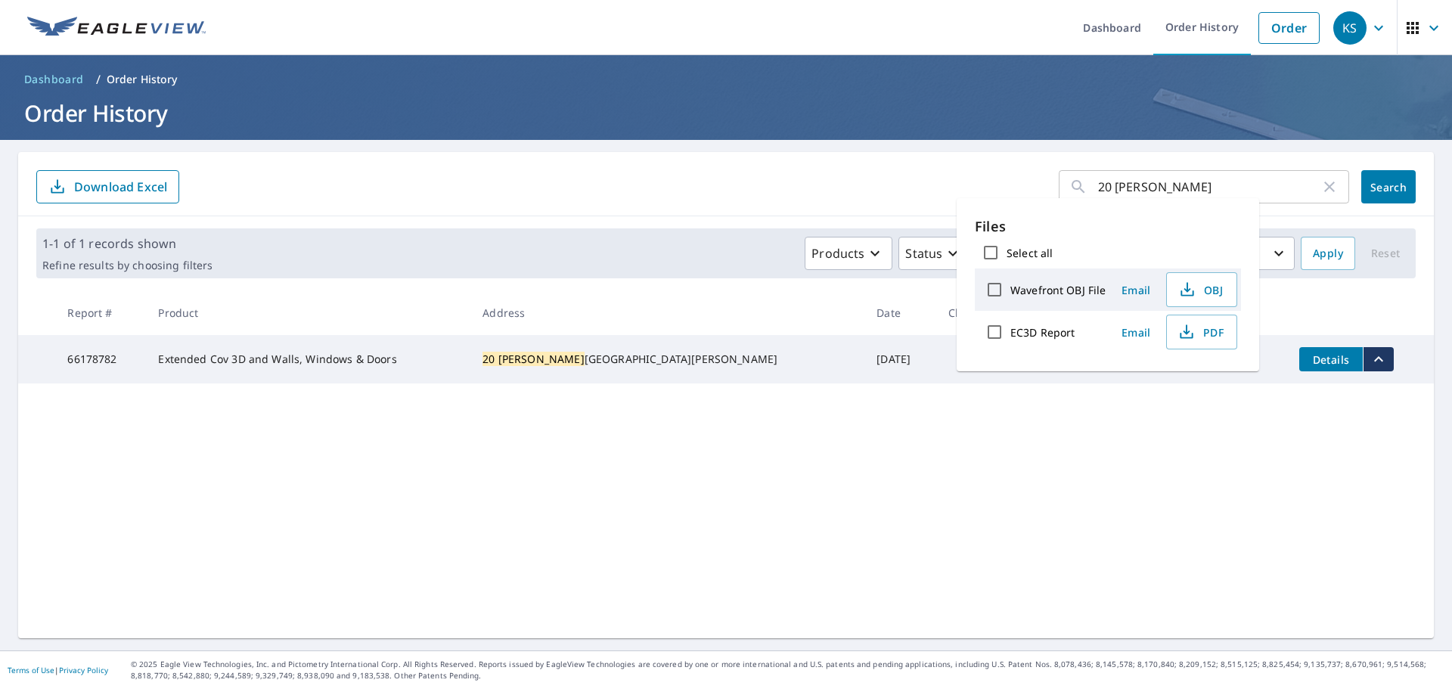 The width and height of the screenshot is (1452, 689). What do you see at coordinates (1388, 187) in the screenshot?
I see `span: Search` at bounding box center [1388, 187].